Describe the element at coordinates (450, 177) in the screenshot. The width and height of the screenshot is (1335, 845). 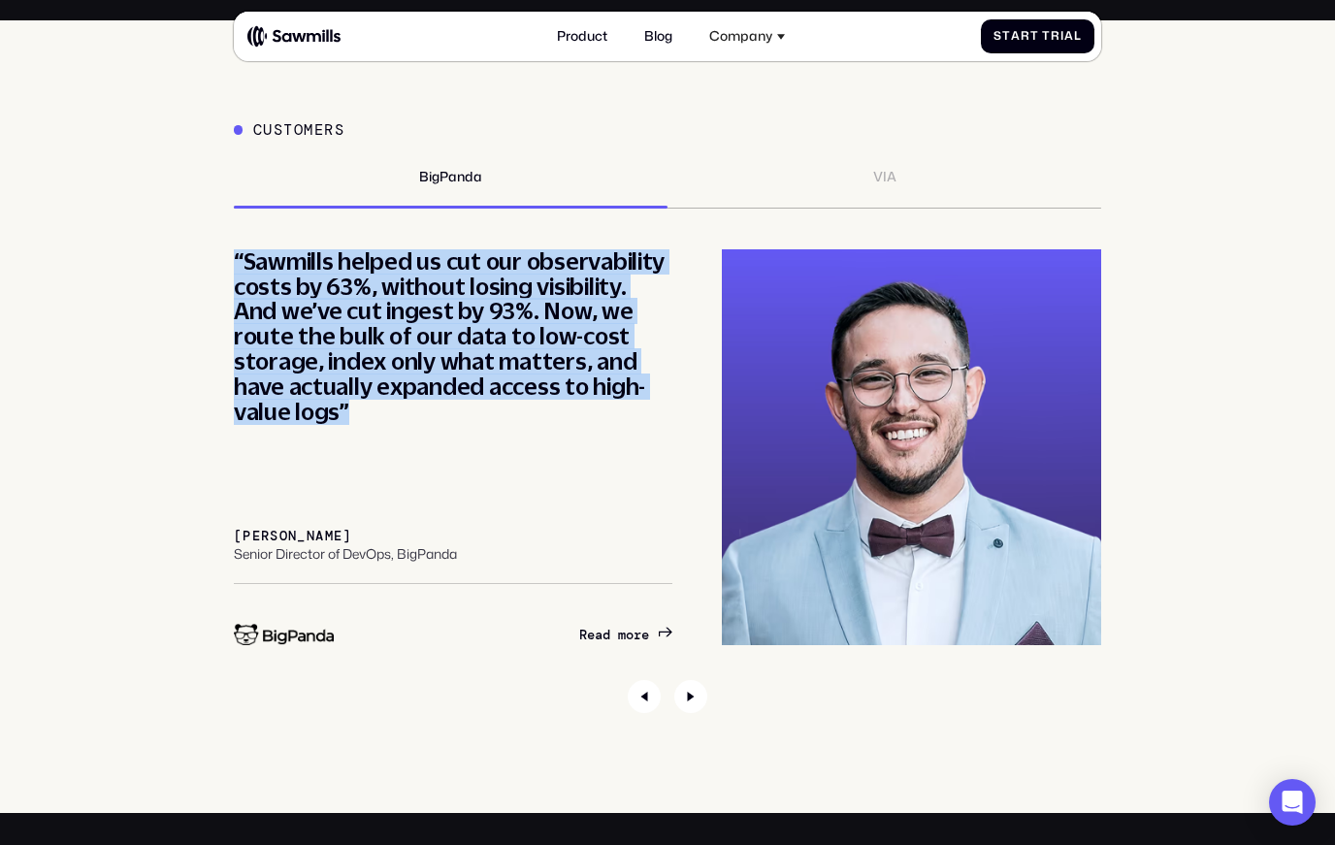
I see `div: BigPanda` at that location.